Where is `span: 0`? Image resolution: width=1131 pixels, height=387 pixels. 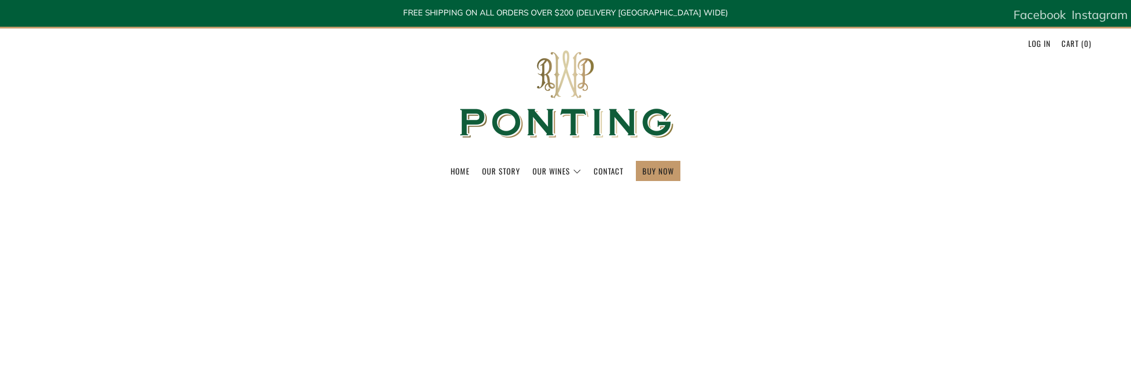
span: 0 is located at coordinates (1086, 43).